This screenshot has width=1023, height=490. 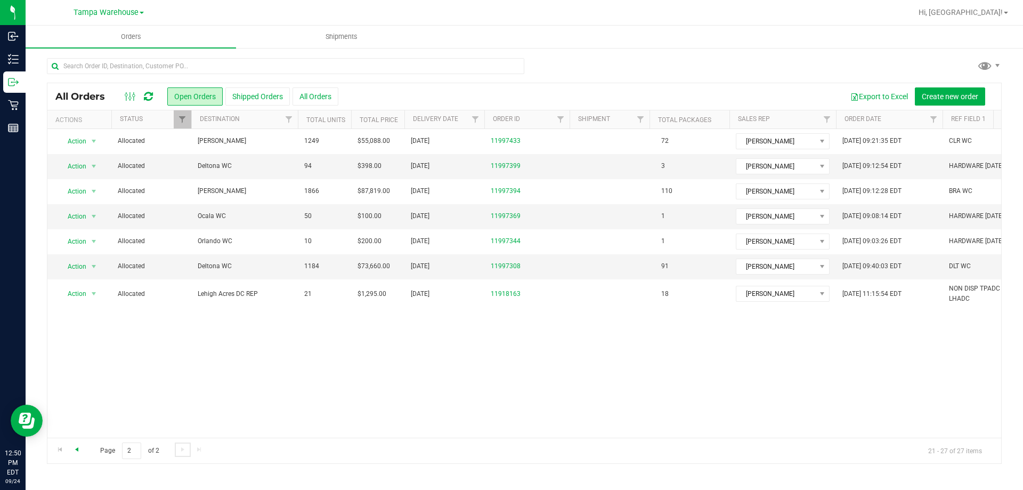 What do you see at coordinates (308, 166) in the screenshot?
I see `span: 94` at bounding box center [308, 166].